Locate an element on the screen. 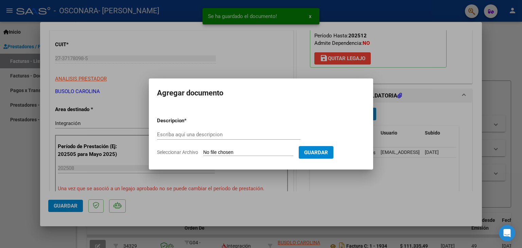 This screenshot has width=522, height=248. span: Seleccionar Archivo is located at coordinates (177, 152).